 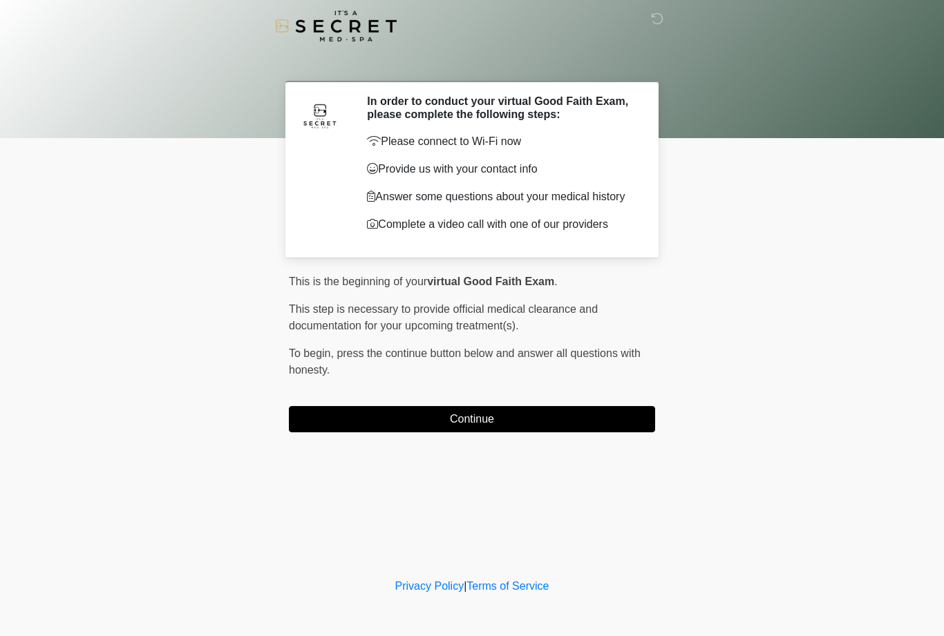 I want to click on span: This is the beginning of your, so click(x=358, y=281).